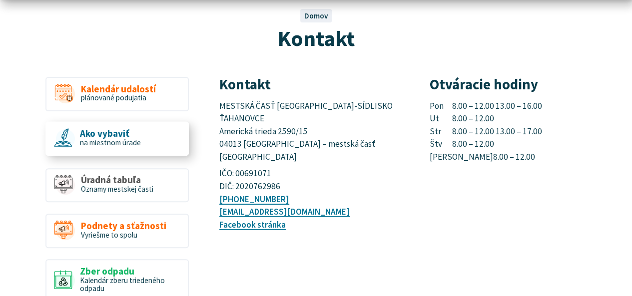  I want to click on span: Kontakt, so click(316, 38).